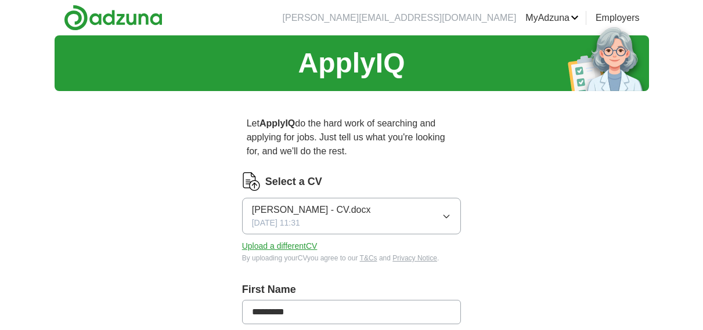  Describe the element at coordinates (280, 246) in the screenshot. I see `button: Upload a differentCV` at that location.